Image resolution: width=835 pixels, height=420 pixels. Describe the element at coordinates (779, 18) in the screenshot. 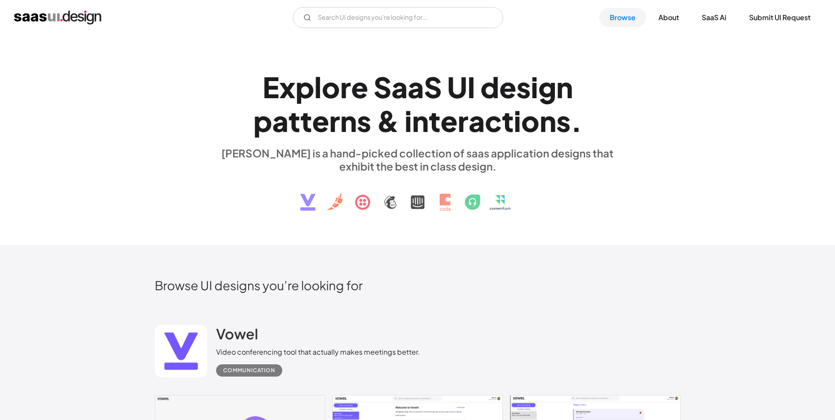

I see `a: Submit UI Request` at that location.